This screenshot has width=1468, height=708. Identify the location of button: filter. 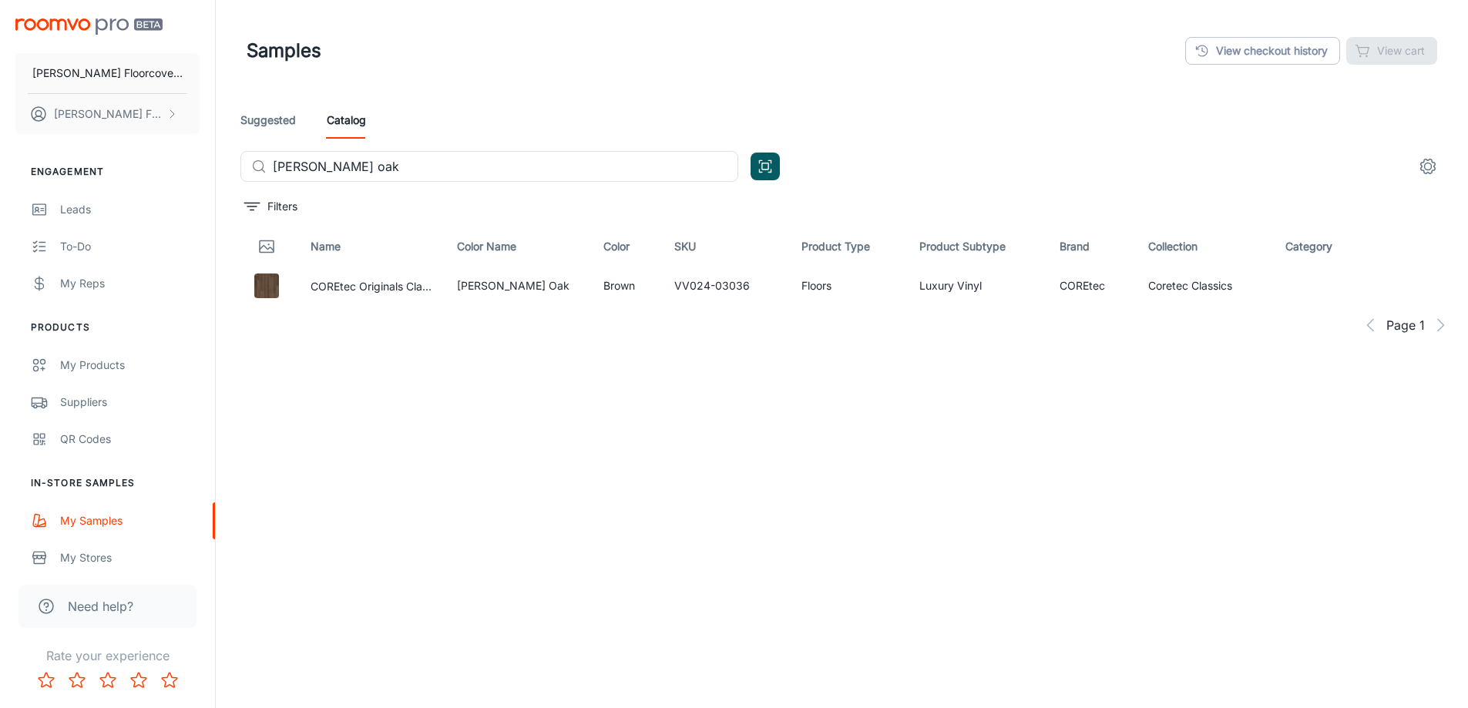
(270, 206).